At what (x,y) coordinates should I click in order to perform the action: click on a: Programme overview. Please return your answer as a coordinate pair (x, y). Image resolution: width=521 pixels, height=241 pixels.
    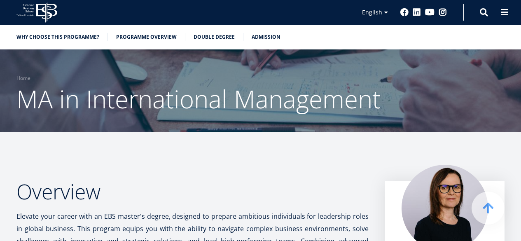
    Looking at the image, I should click on (146, 37).